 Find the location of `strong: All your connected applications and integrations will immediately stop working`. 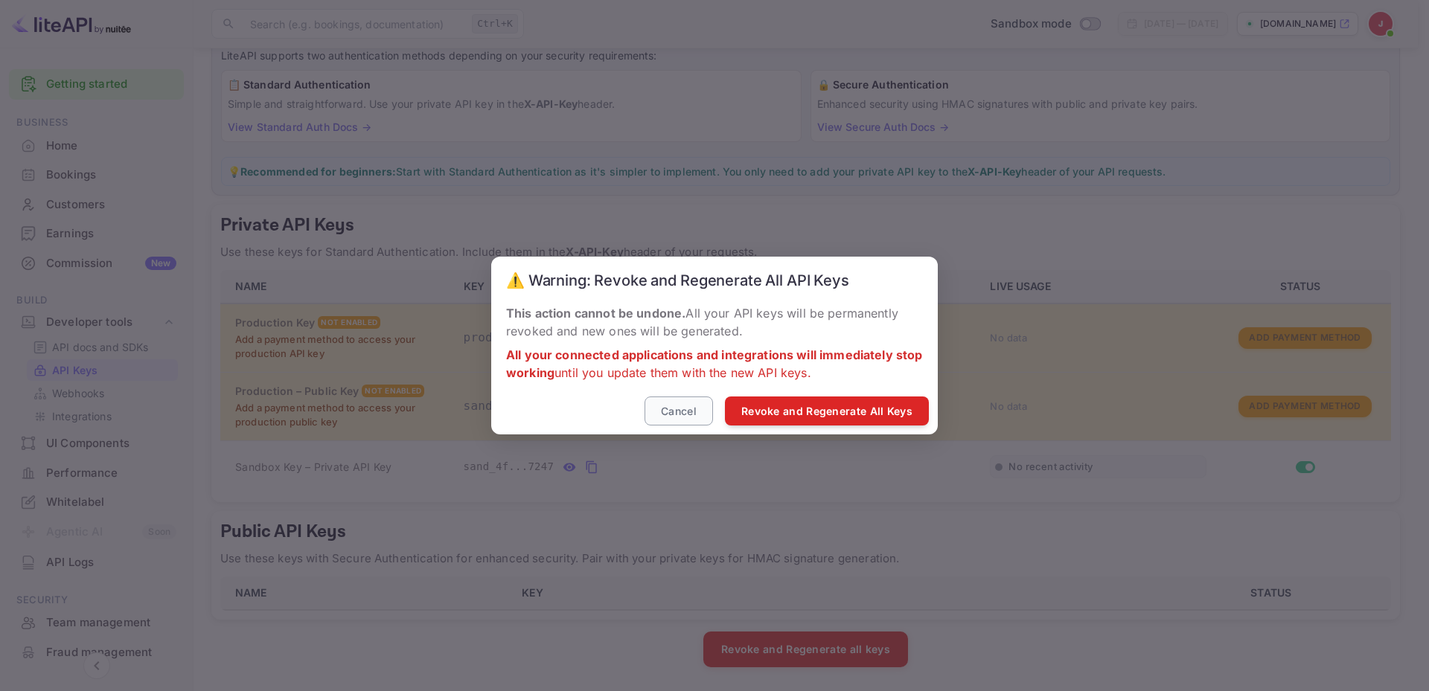

strong: All your connected applications and integrations will immediately stop working is located at coordinates (714, 364).